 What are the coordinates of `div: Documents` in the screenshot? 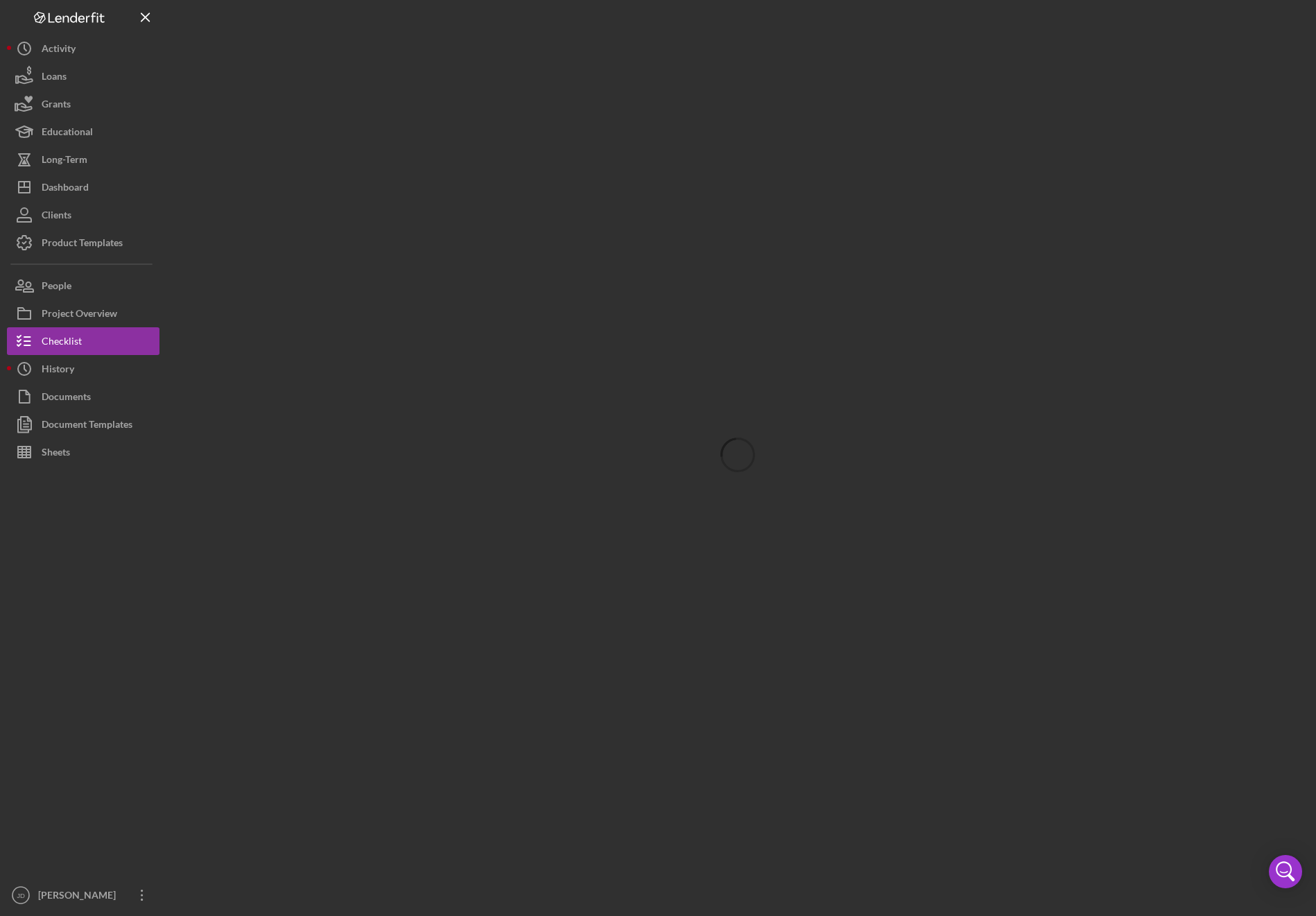 It's located at (66, 398).